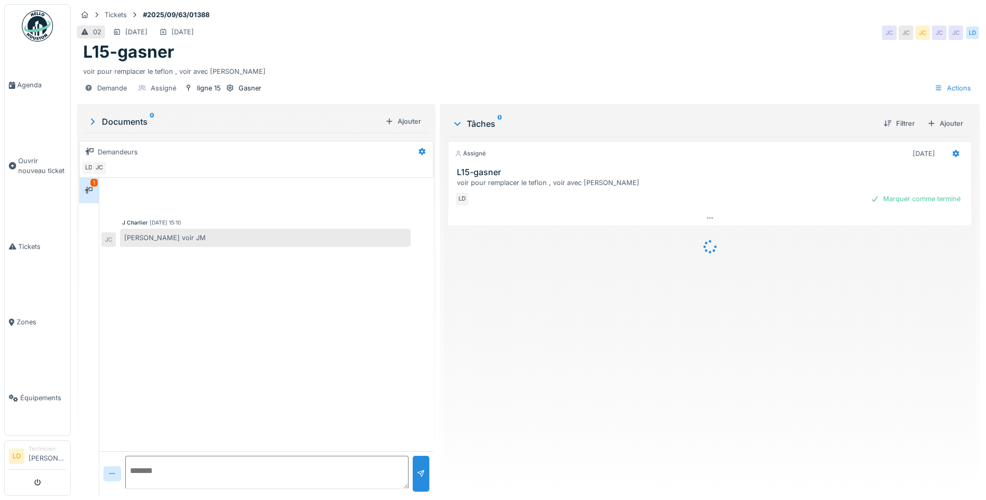  Describe the element at coordinates (41, 322) in the screenshot. I see `span: Zones` at that location.